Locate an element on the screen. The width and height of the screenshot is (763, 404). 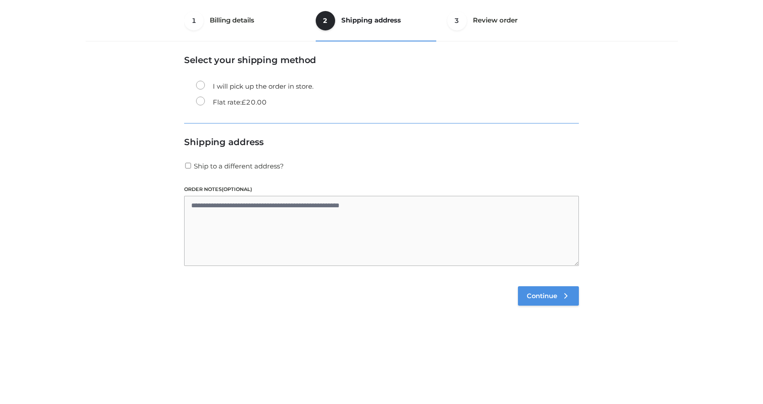
label: Flat rate: is located at coordinates (231, 102).